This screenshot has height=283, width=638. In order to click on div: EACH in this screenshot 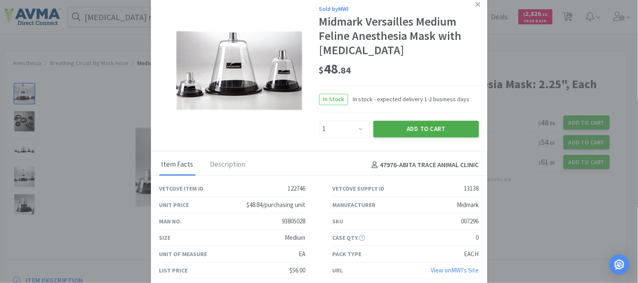, I will do `click(471, 254)`.